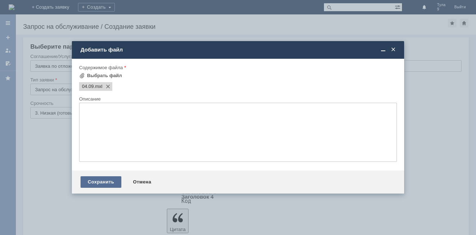 This screenshot has height=235, width=476. What do you see at coordinates (237, 68) in the screenshot?
I see `div: Содержимое файла` at bounding box center [237, 68].